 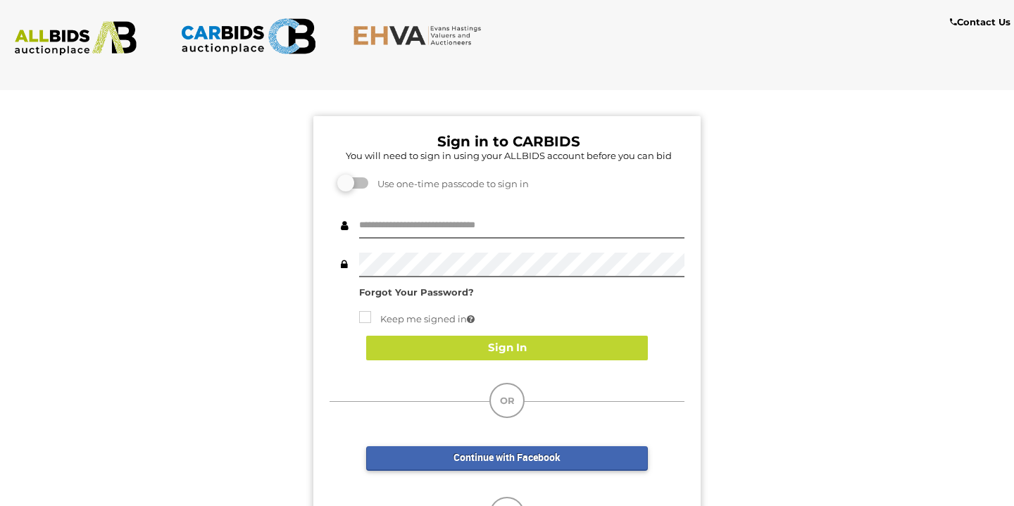 I want to click on a: Continue with Facebook, so click(x=507, y=458).